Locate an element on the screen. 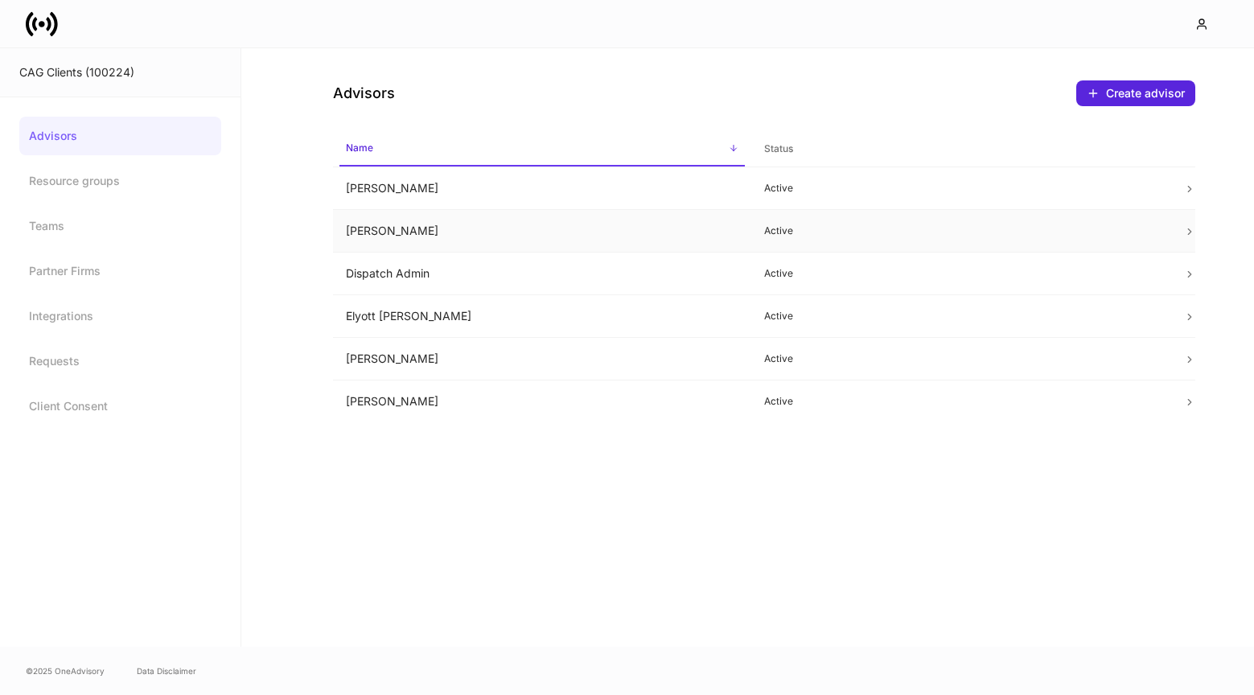  h6: Status is located at coordinates (779, 148).